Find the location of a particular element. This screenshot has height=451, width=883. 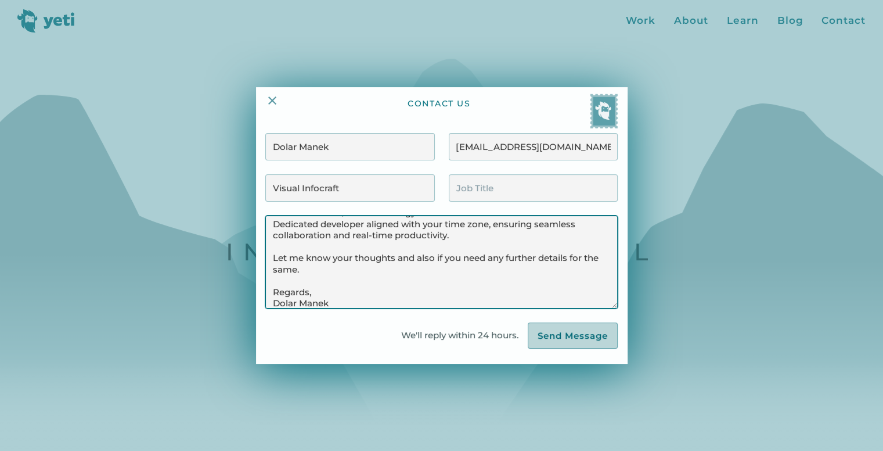

div: We'll reply within 24 hours. is located at coordinates (465, 335).